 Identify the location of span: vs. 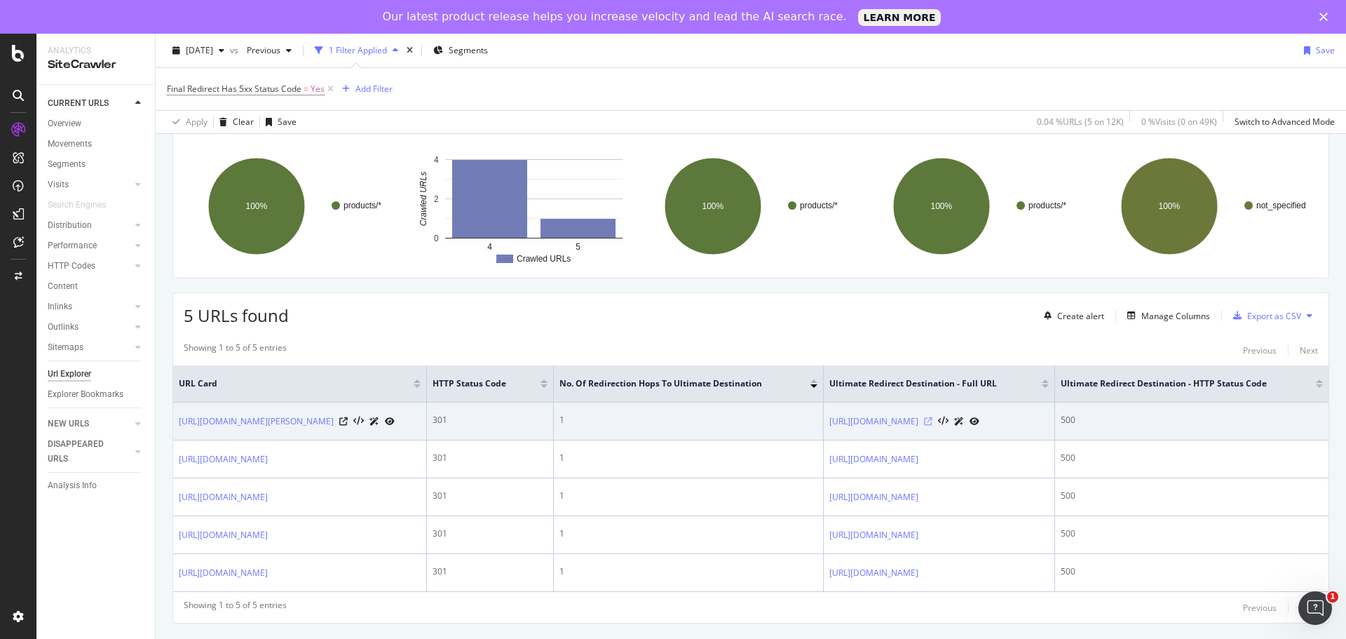
(236, 50).